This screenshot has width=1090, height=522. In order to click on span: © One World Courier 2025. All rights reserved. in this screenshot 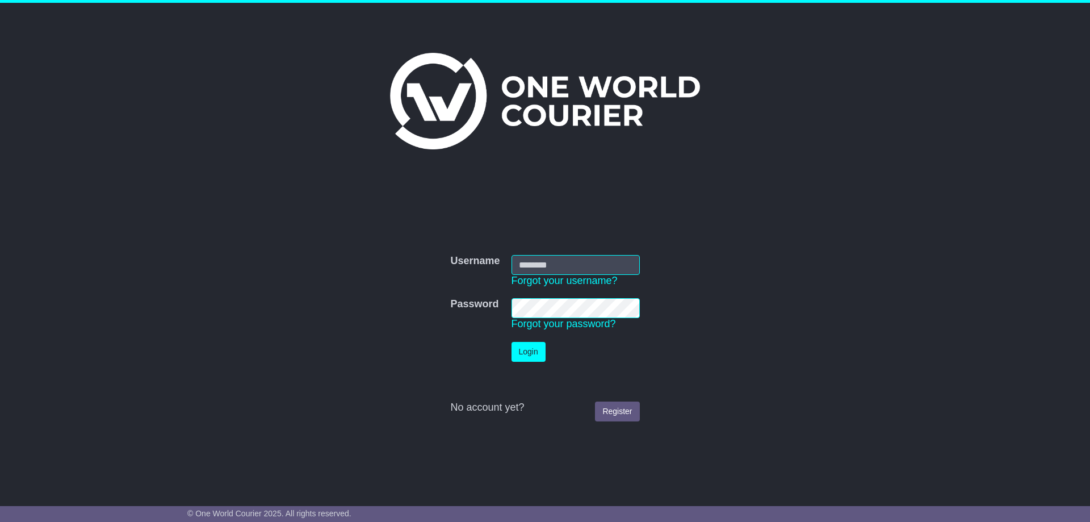, I will do `click(269, 513)`.